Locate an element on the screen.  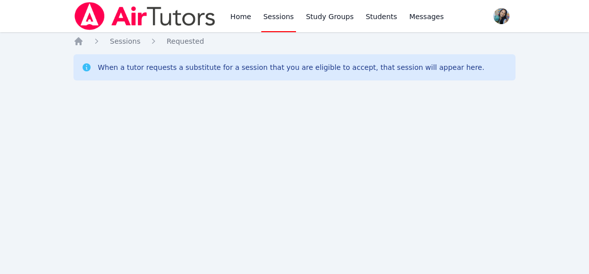
a: Requested is located at coordinates (185, 41).